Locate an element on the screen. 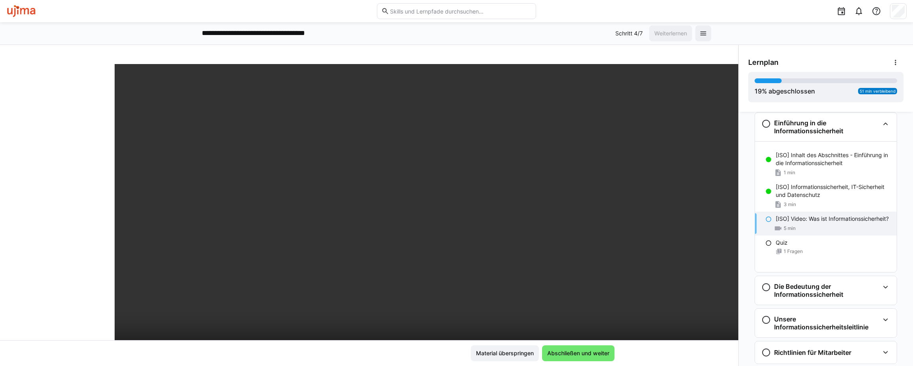 This screenshot has height=366, width=913. h3: Einführung in die Informationssicherheit is located at coordinates (827, 127).